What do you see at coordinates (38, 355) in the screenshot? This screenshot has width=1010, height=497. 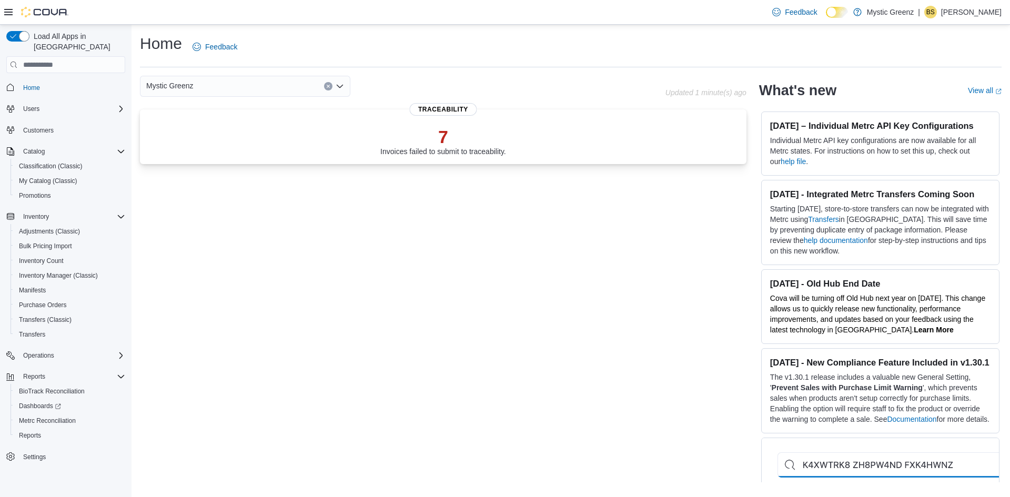 I see `button: Operations` at bounding box center [38, 355].